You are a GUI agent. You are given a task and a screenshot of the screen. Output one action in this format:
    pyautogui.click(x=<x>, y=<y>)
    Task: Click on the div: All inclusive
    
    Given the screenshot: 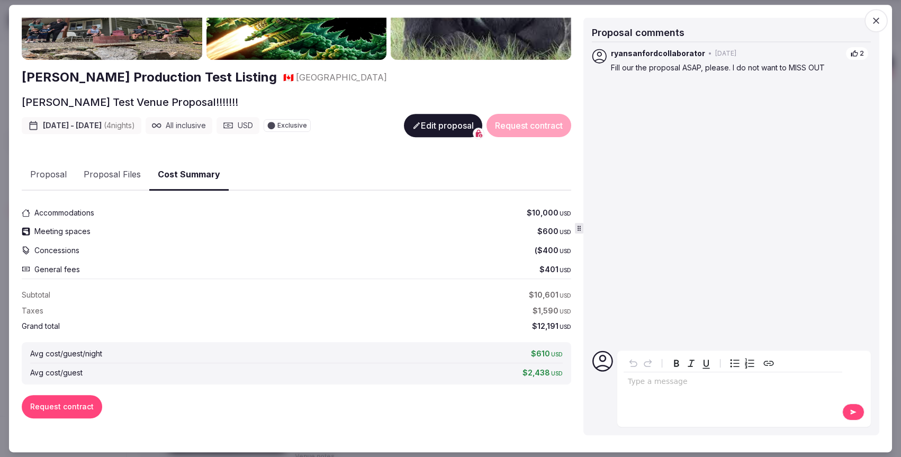 What is the action you would take?
    pyautogui.click(x=179, y=125)
    